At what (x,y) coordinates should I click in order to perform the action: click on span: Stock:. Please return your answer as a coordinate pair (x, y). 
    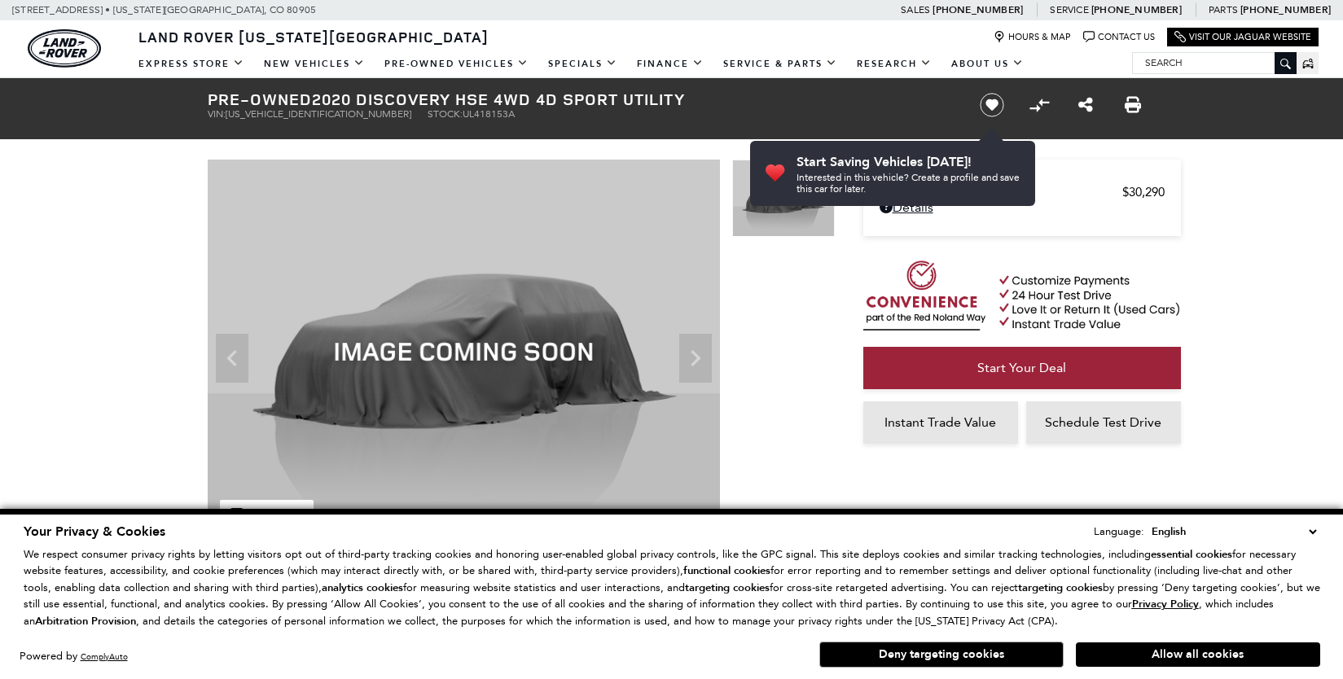
    Looking at the image, I should click on (445, 114).